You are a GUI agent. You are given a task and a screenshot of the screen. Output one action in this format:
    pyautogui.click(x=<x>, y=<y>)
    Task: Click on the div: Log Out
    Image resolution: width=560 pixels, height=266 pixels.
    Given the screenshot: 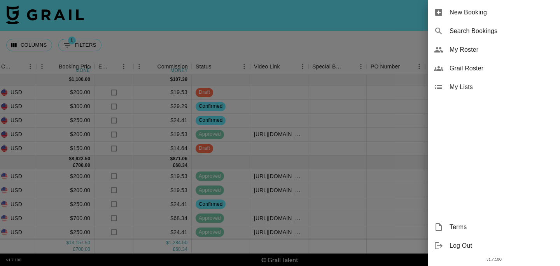 What is the action you would take?
    pyautogui.click(x=494, y=246)
    